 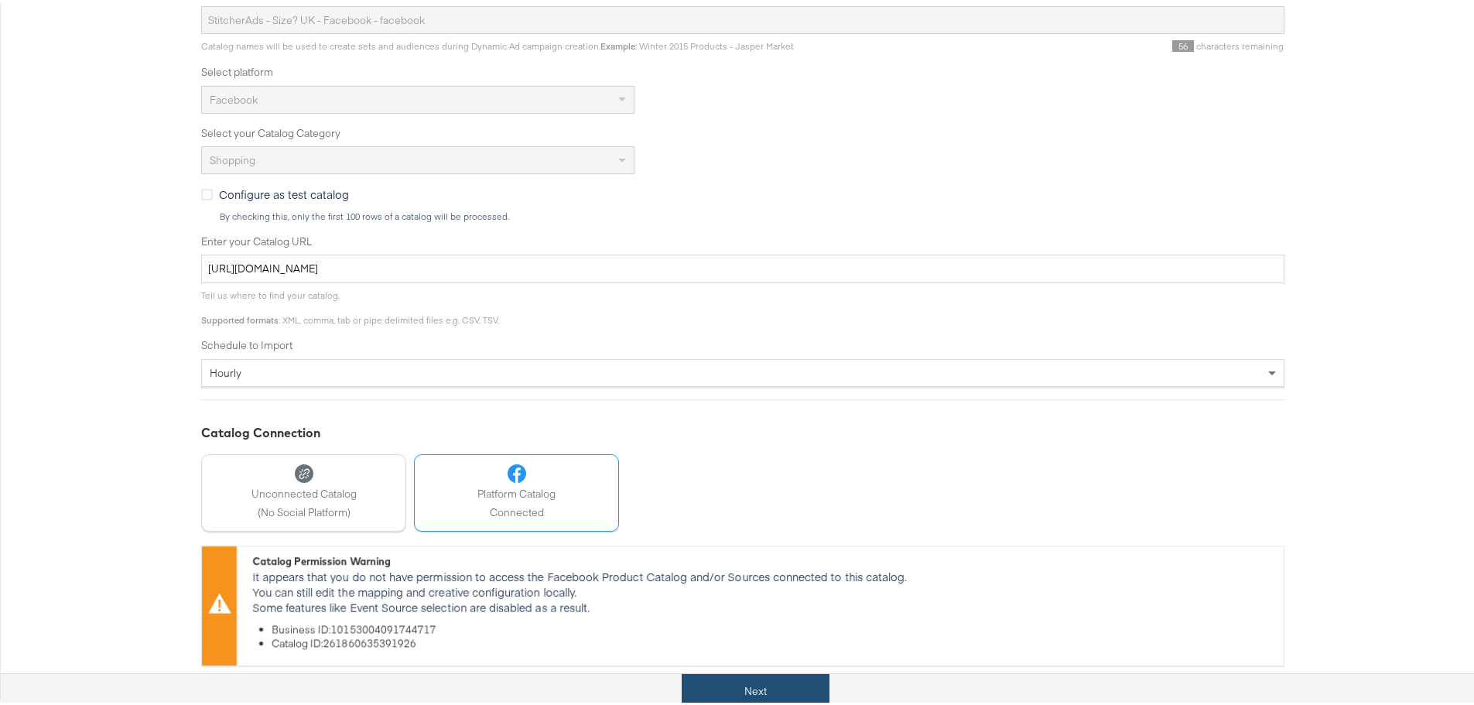 What do you see at coordinates (516, 490) in the screenshot?
I see `button: Platform CatalogConnected` at bounding box center [516, 490].